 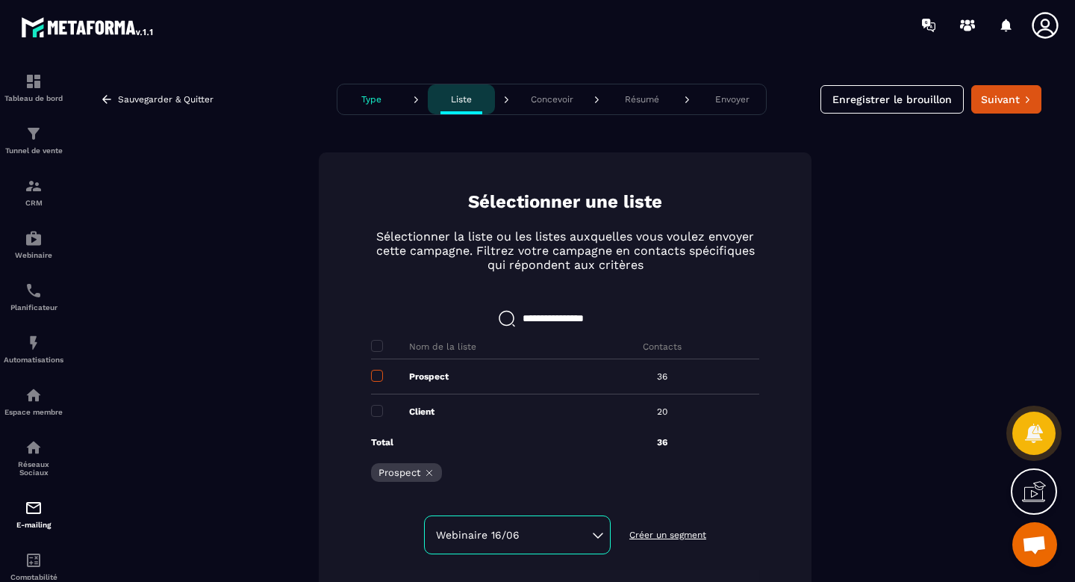 I want to click on p: Concevoir, so click(x=552, y=99).